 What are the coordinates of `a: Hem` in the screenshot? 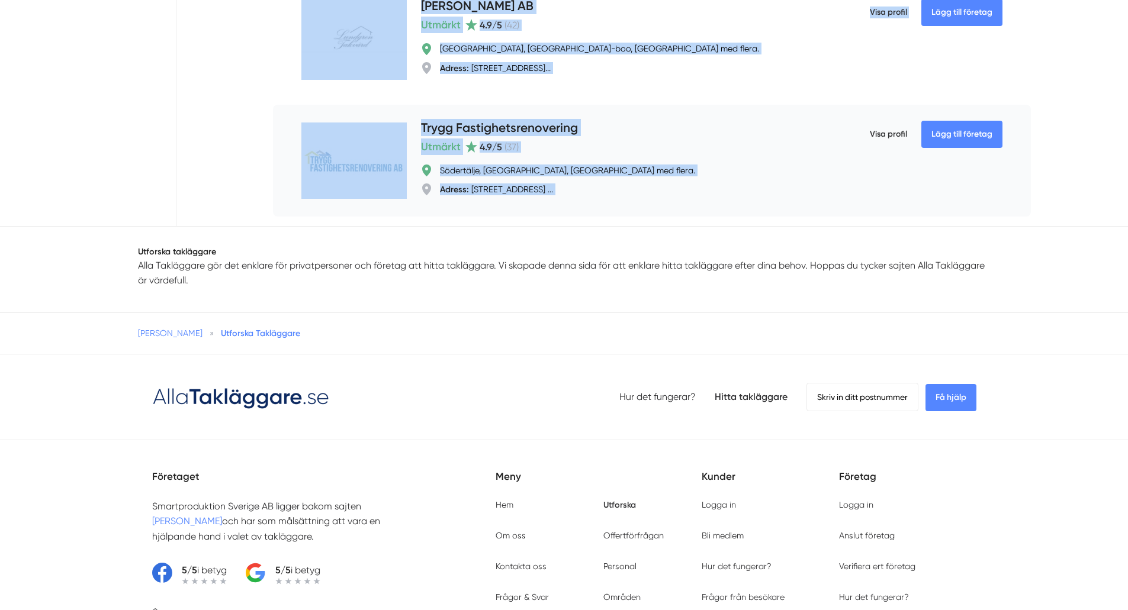 It's located at (504, 505).